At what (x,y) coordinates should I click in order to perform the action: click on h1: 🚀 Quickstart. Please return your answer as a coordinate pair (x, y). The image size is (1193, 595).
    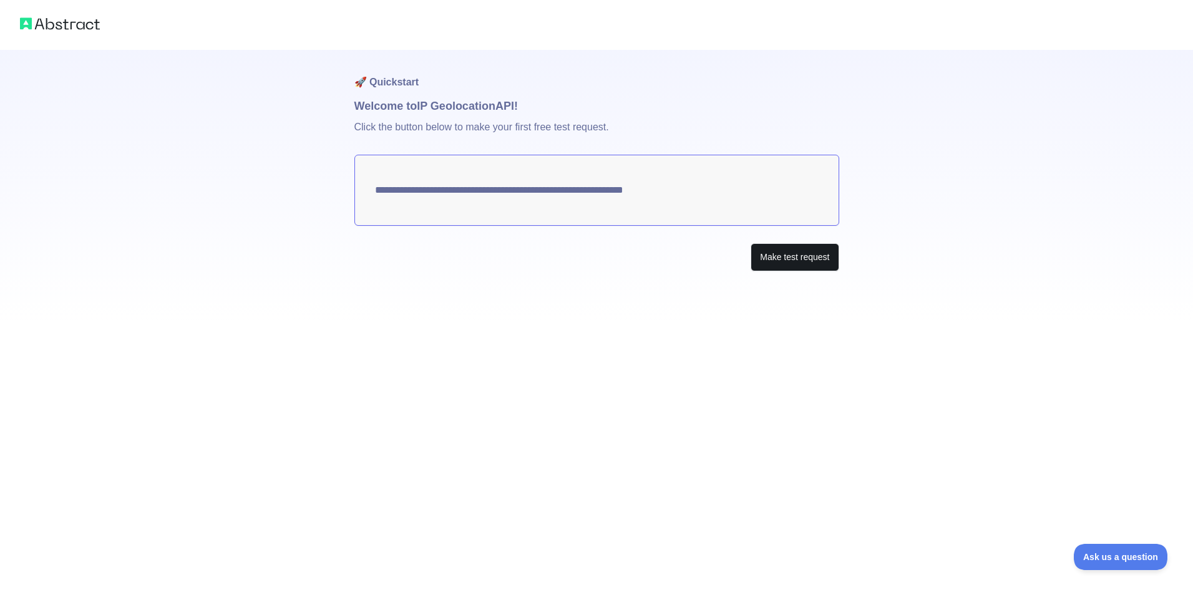
    Looking at the image, I should click on (596, 74).